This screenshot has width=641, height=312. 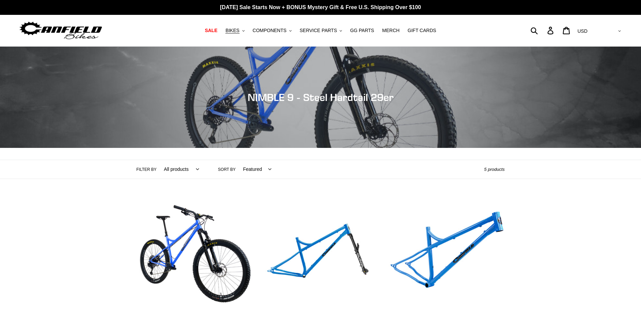 I want to click on span: 5 products, so click(x=495, y=169).